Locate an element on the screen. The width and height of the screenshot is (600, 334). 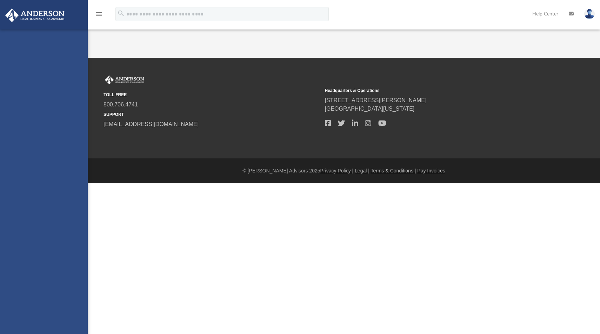
small: TOLL FREE is located at coordinates (211, 95).